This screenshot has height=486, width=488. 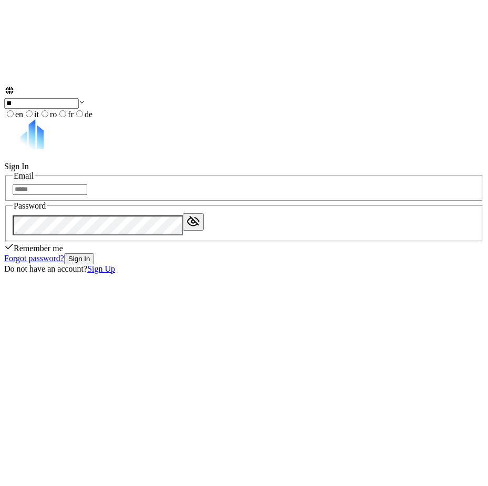 What do you see at coordinates (79, 258) in the screenshot?
I see `button: Sign In` at bounding box center [79, 258].